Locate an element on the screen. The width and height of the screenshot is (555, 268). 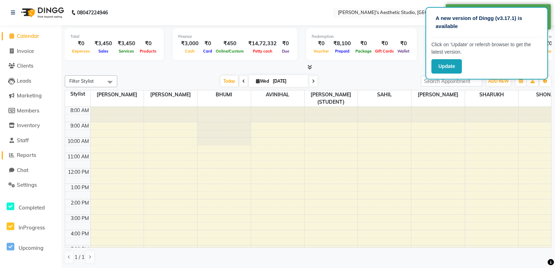
div: Total is located at coordinates (114, 36).